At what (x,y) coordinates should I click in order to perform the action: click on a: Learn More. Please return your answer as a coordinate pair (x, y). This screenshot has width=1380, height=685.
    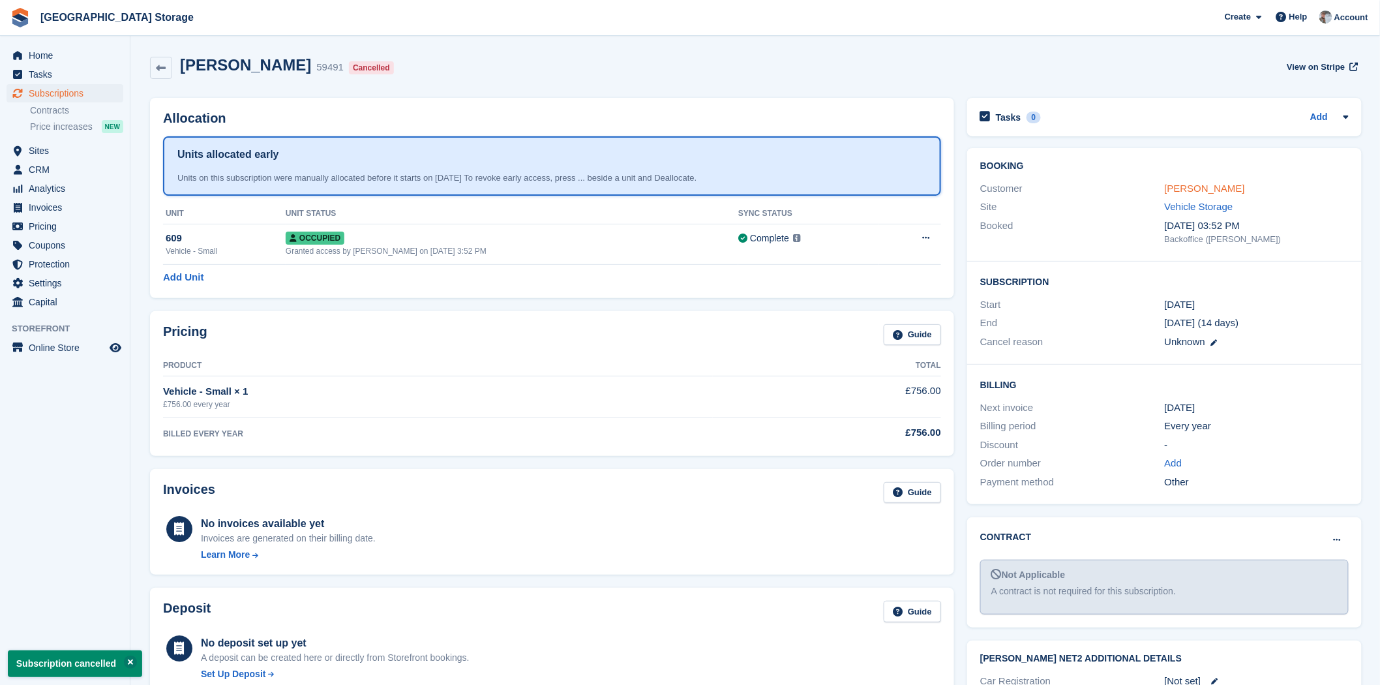
    Looking at the image, I should click on (288, 554).